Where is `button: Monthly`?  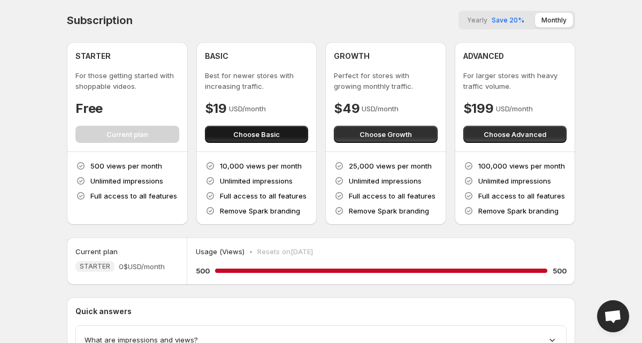 button: Monthly is located at coordinates (554, 20).